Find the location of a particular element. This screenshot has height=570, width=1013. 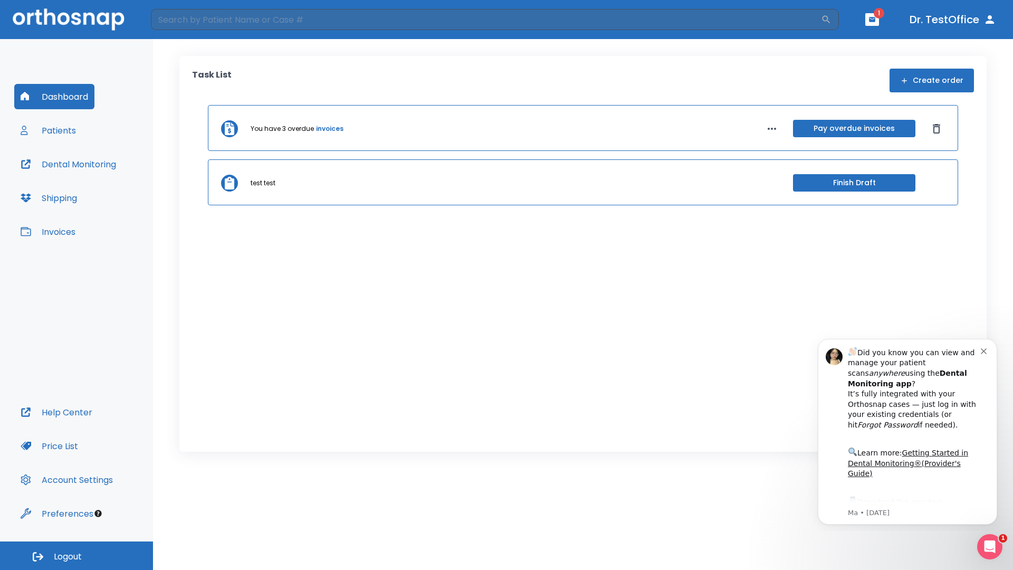

p: You have 3 overdue is located at coordinates (282, 129).